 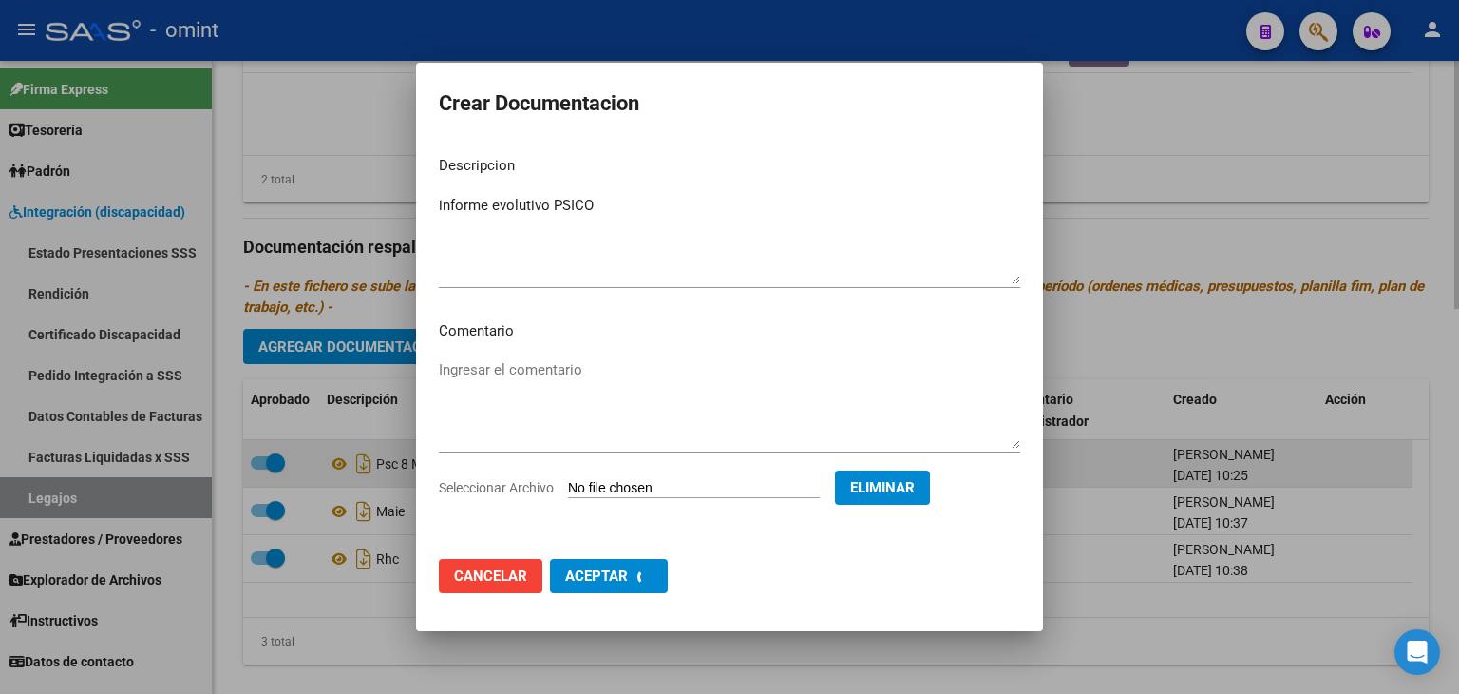 I want to click on p: Comentario, so click(x=730, y=331).